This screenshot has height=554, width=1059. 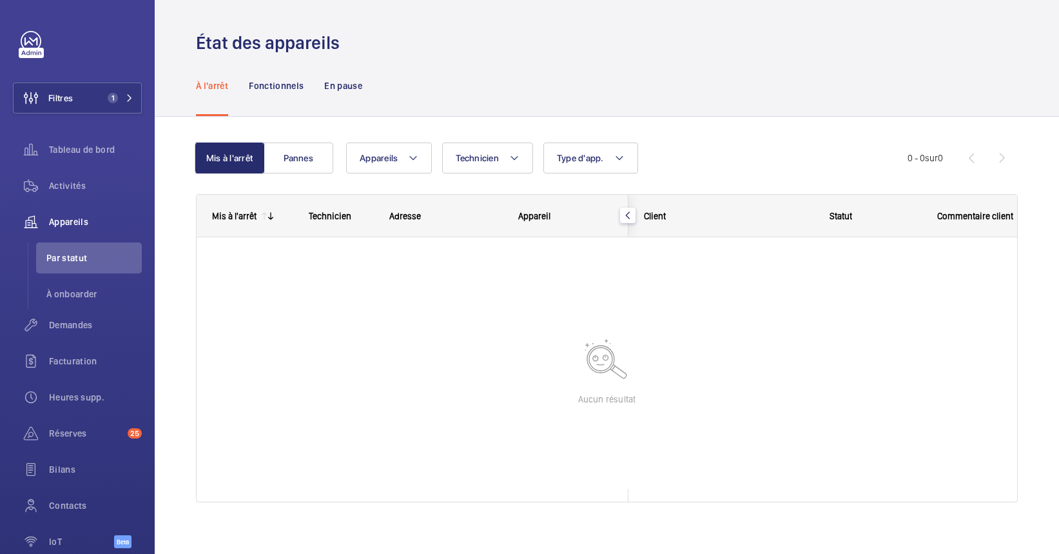 I want to click on button: Appareils, so click(x=389, y=158).